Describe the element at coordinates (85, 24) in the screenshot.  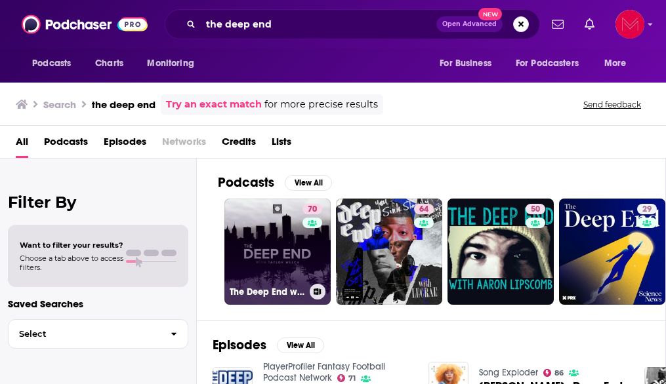
I see `img: Podchaser - Follow, Share and Rate Podcasts` at that location.